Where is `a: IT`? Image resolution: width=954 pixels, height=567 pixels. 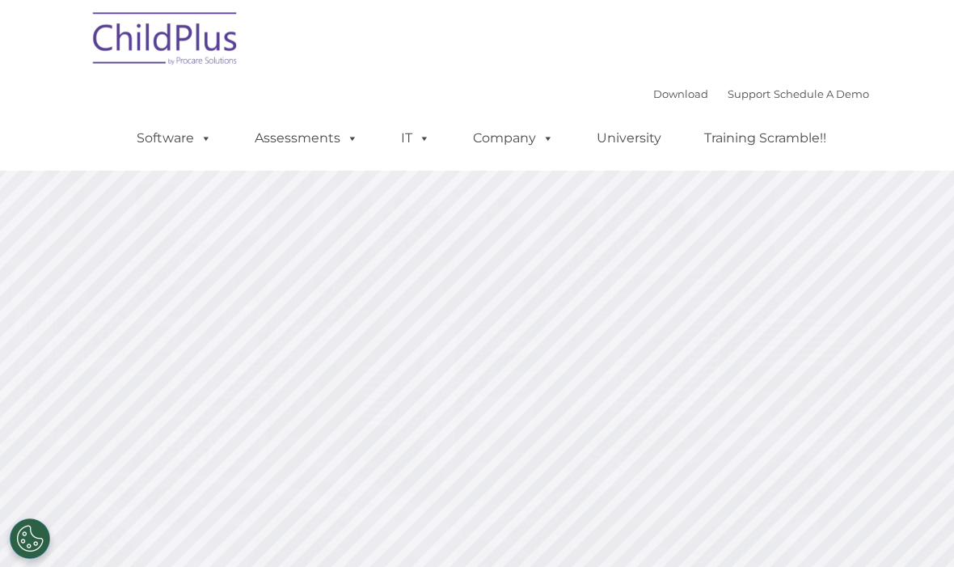 a: IT is located at coordinates (416, 138).